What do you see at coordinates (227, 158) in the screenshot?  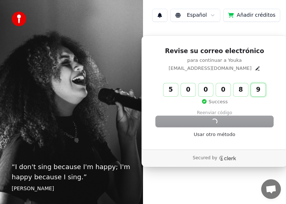 I see `a: Clerk logo` at bounding box center [227, 158].